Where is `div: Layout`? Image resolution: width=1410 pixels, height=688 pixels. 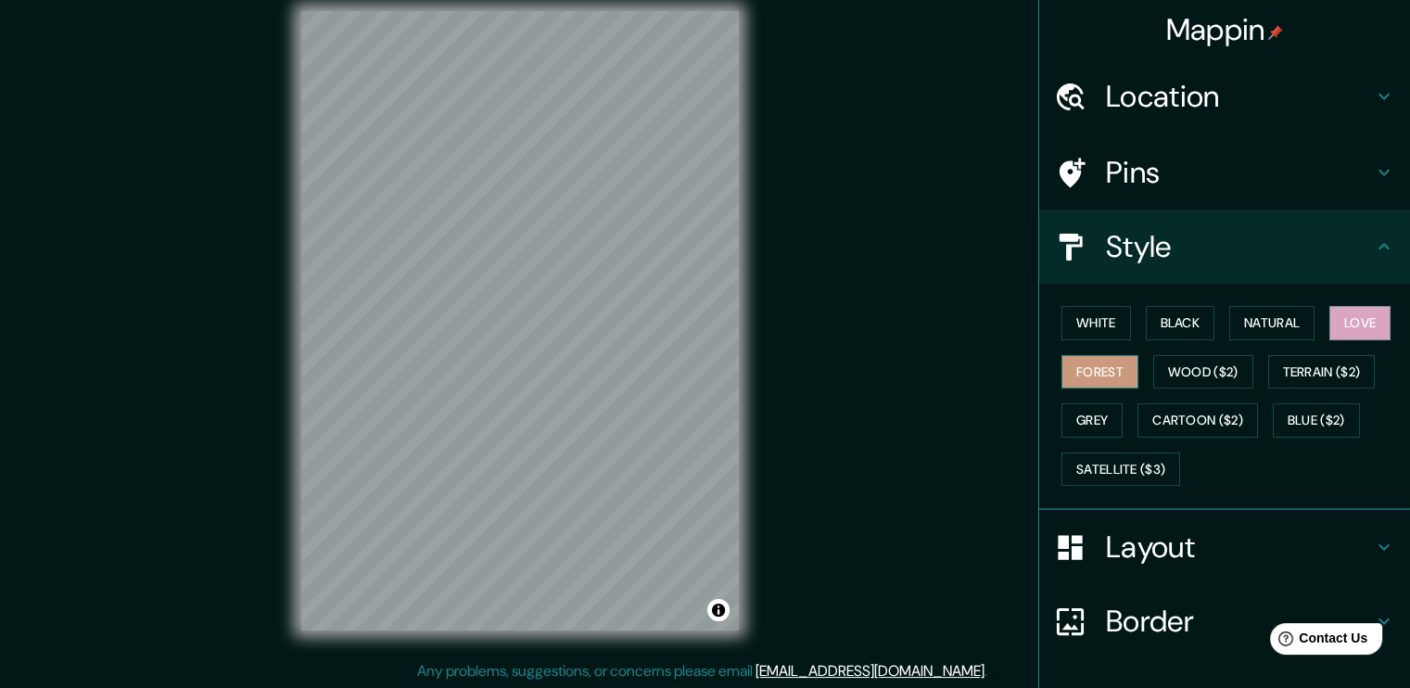
div: Layout is located at coordinates (1224, 547).